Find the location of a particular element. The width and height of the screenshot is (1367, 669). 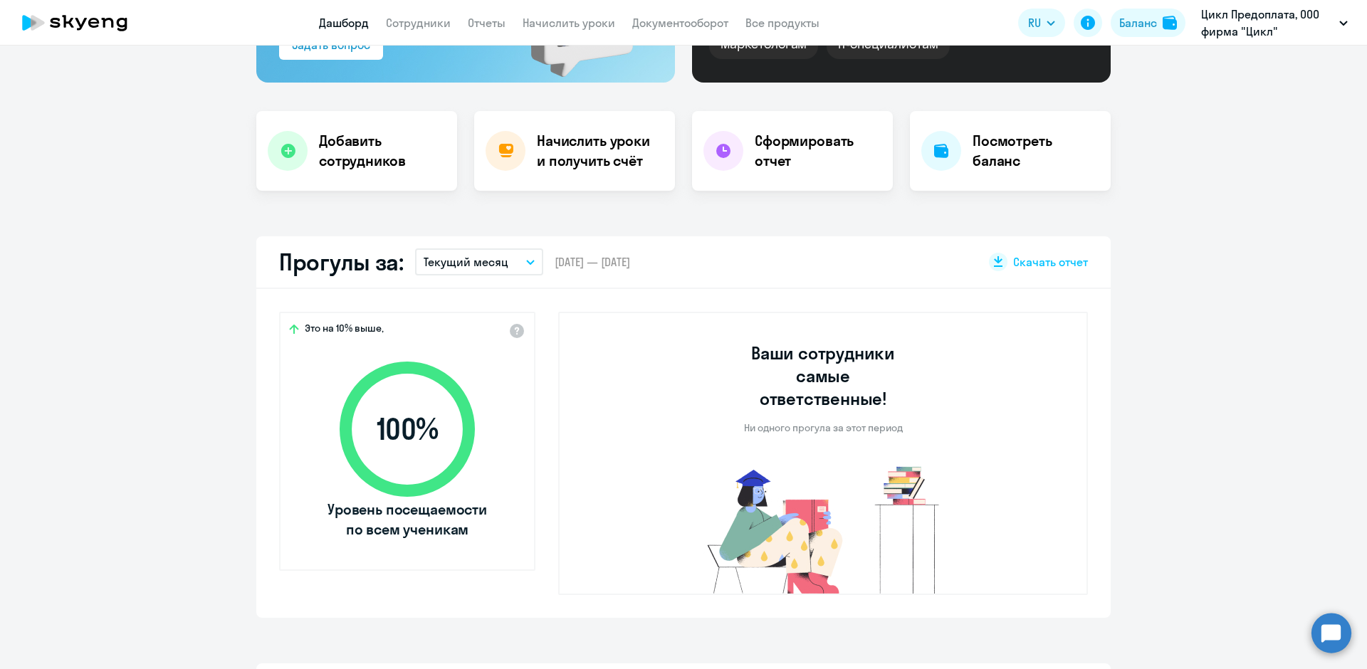

a: Сотрудники is located at coordinates (418, 23).